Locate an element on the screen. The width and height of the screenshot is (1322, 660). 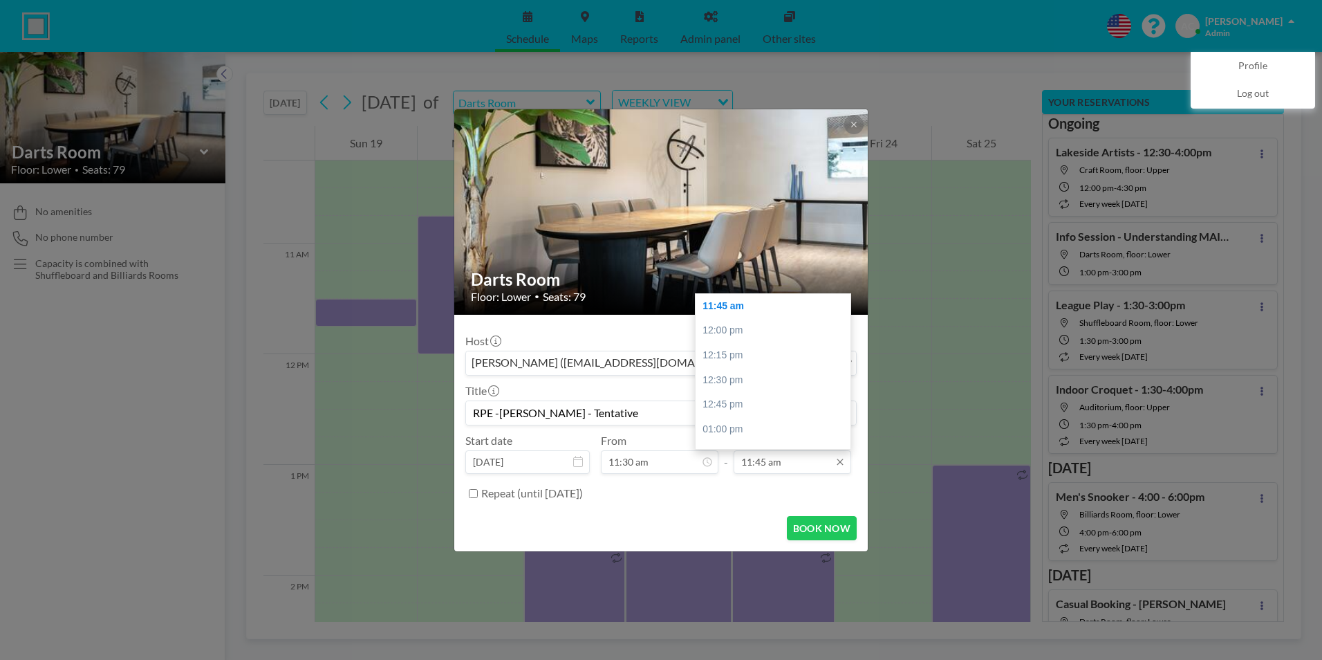
span: Log out is located at coordinates (1253, 94).